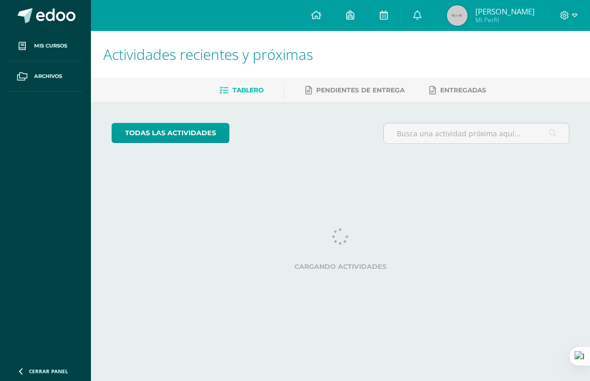  I want to click on span: Actividades recientes y próximas, so click(208, 54).